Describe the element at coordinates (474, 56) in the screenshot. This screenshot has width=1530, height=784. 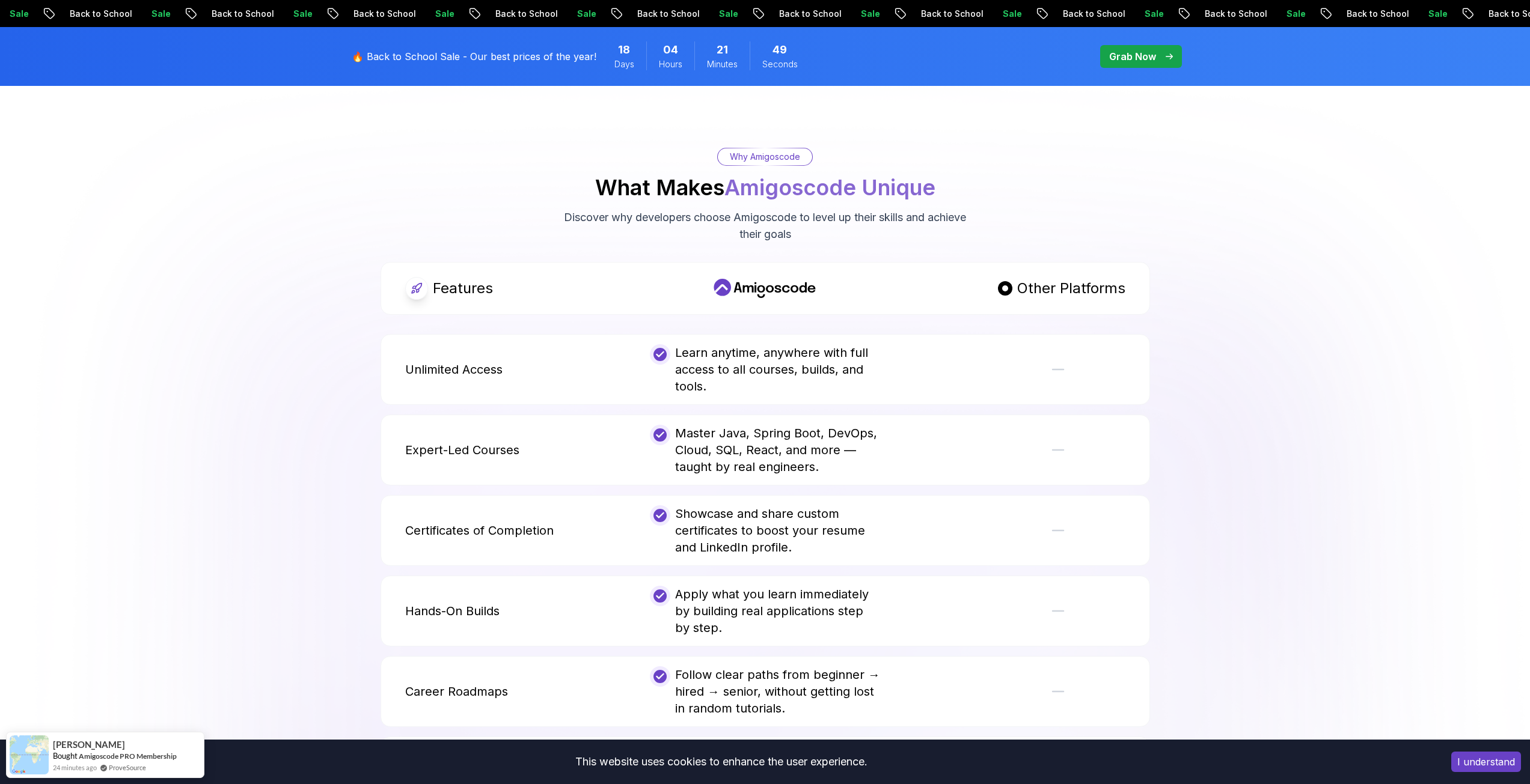
I see `p: 🔥 Back to School Sale - Our best prices of the year!` at that location.